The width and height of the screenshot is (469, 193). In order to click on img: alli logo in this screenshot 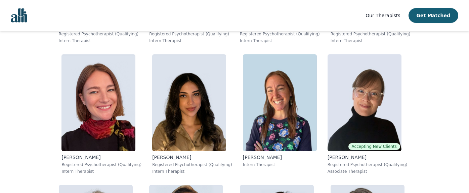, I will do `click(19, 15)`.